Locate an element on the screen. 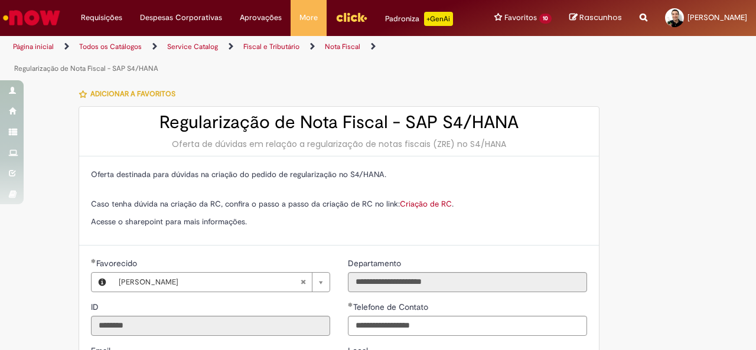  p: +GenAi is located at coordinates (438, 19).